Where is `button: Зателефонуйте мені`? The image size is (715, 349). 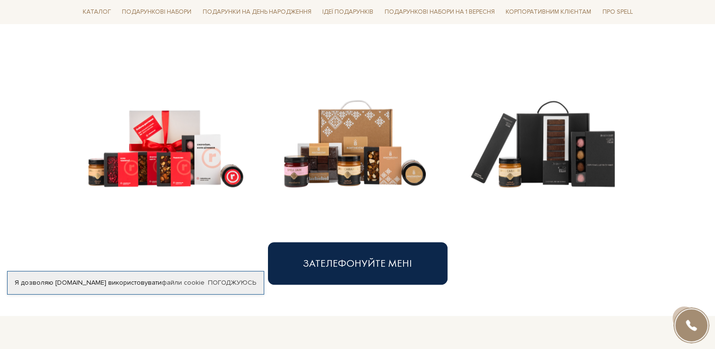 button: Зателефонуйте мені is located at coordinates (358, 263).